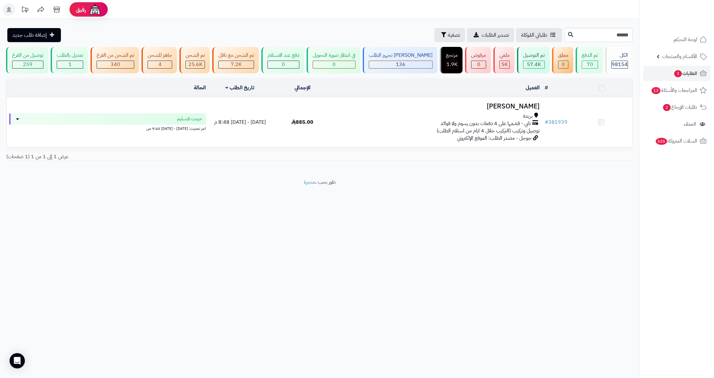 This screenshot has height=378, width=714. What do you see at coordinates (28, 64) in the screenshot?
I see `span: 259` at bounding box center [28, 64].